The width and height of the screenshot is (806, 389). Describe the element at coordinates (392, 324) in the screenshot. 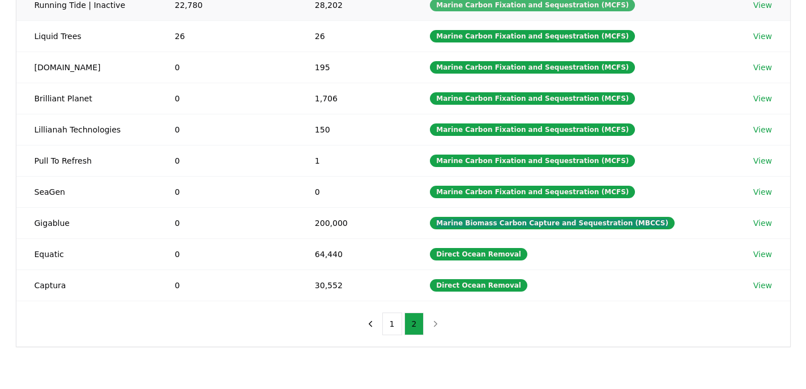

I see `button: 1` at that location.